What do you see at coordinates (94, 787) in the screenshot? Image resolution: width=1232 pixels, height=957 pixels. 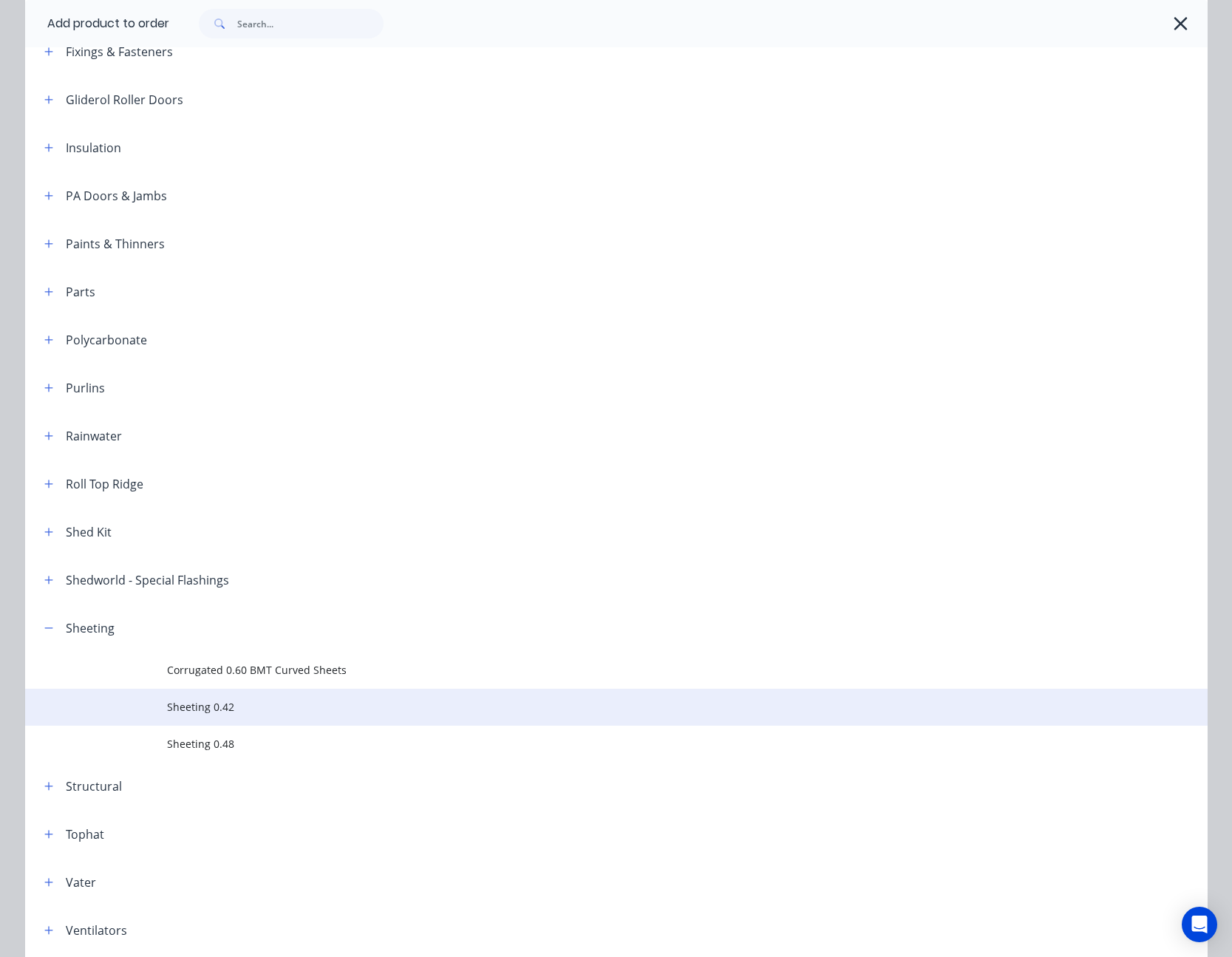 I see `div: Structural` at bounding box center [94, 787].